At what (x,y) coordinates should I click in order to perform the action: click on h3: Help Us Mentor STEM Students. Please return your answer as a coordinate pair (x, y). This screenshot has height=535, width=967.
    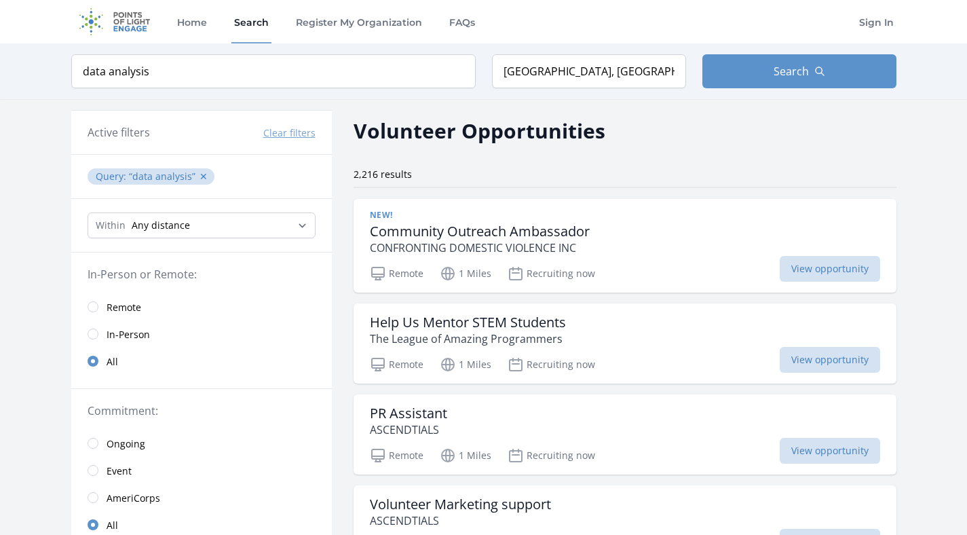
    Looking at the image, I should click on (468, 322).